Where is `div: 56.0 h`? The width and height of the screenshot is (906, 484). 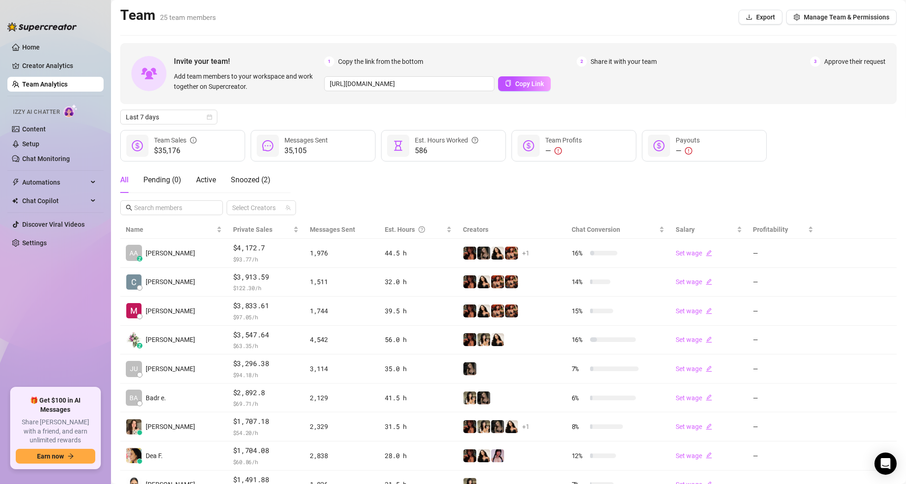 div: 56.0 h is located at coordinates (418, 340).